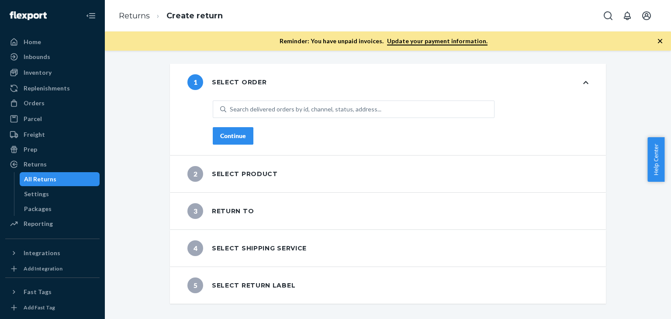 The image size is (671, 319). What do you see at coordinates (52, 103) in the screenshot?
I see `a: Orders` at bounding box center [52, 103].